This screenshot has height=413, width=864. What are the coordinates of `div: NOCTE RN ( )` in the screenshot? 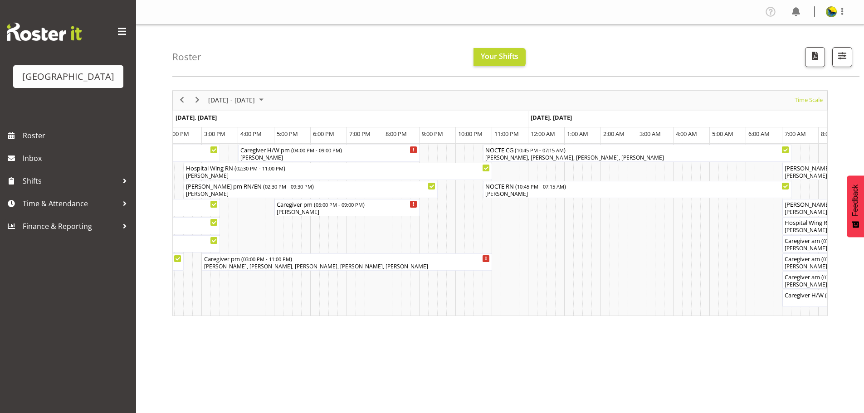 It's located at (637, 186).